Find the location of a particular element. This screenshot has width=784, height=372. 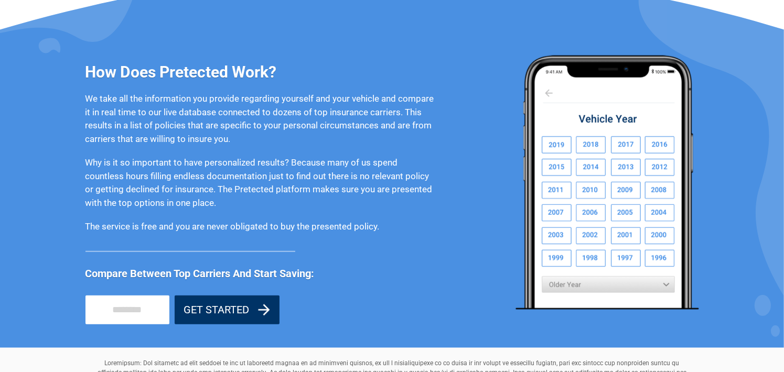

p: We take all the information you provide regarding yourself and your vehicle and compare it in rea... is located at coordinates (260, 119).